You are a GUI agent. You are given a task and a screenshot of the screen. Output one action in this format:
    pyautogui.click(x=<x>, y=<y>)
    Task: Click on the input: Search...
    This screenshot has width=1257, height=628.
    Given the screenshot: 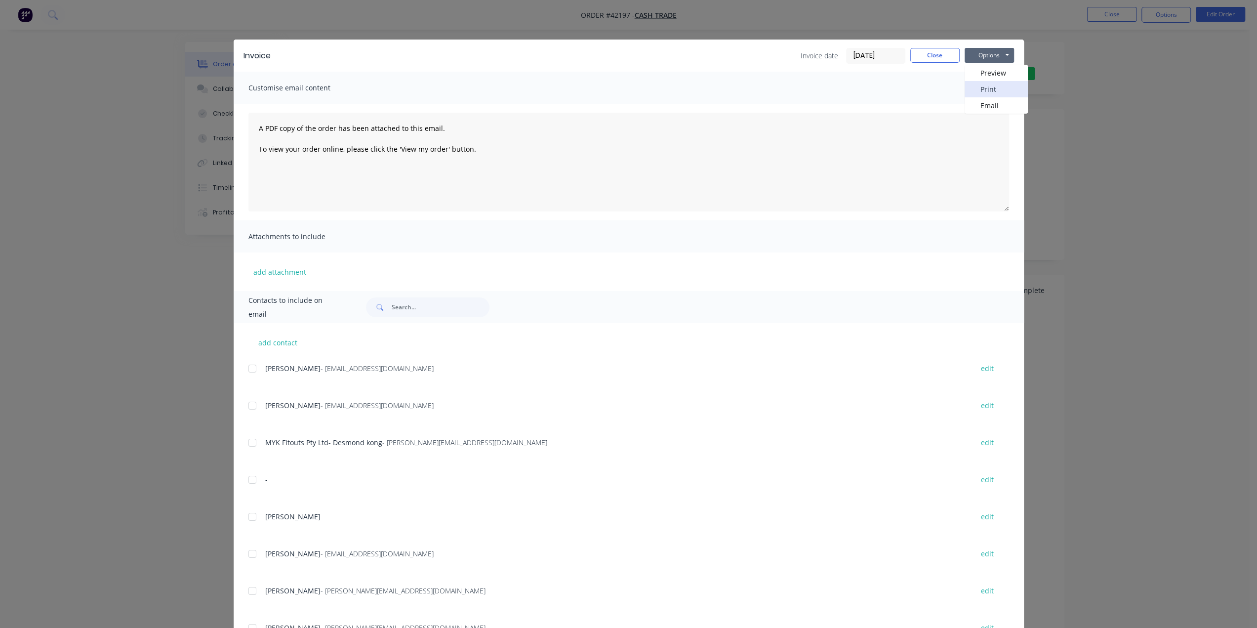 What is the action you would take?
    pyautogui.click(x=441, y=307)
    